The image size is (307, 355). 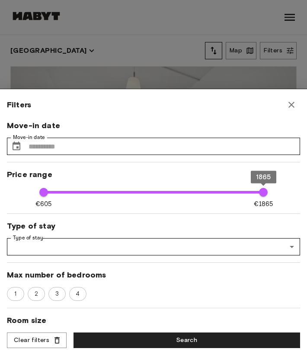 I want to click on span: Filters, so click(x=19, y=105).